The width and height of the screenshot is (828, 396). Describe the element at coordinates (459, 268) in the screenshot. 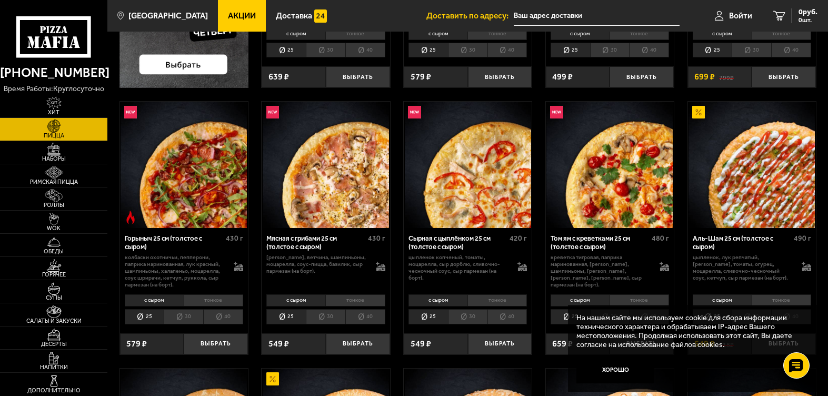

I see `p: цыпленок копченый, томаты, моцарелла, сыр дорблю, сливочно-чесночный соус, сыр пармезан (на борт).` at that location.